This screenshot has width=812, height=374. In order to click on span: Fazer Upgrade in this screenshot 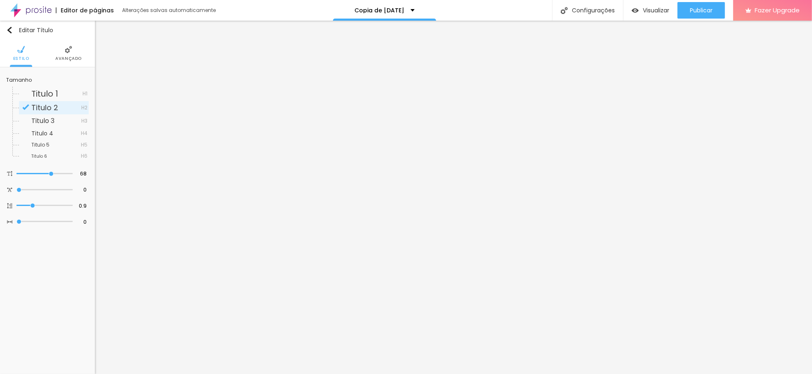, I will do `click(777, 10)`.